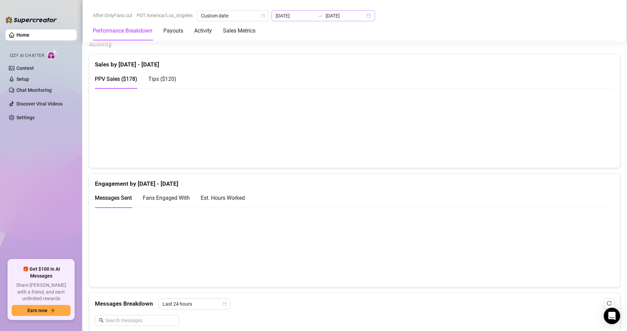  I want to click on span: Earn now, so click(37, 310).